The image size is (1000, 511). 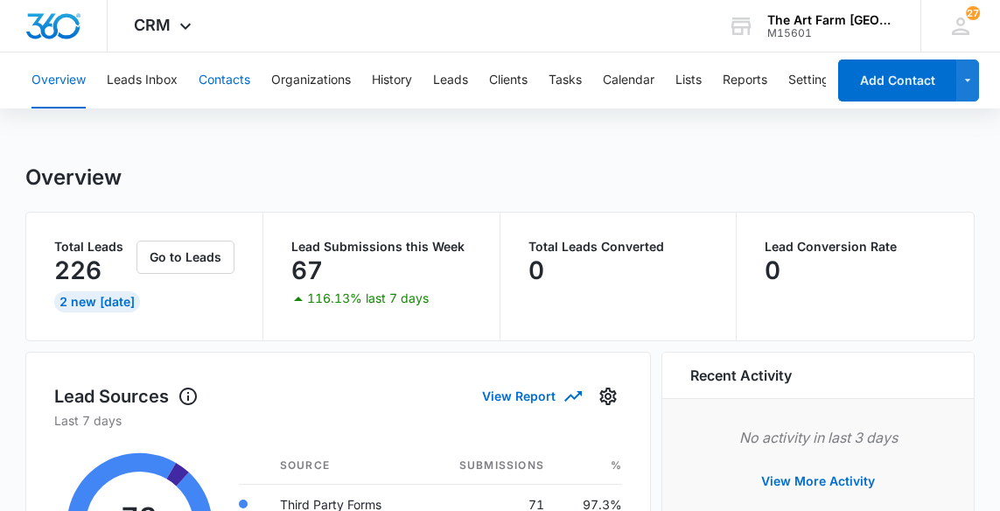 I want to click on th: Submissions, so click(x=490, y=465).